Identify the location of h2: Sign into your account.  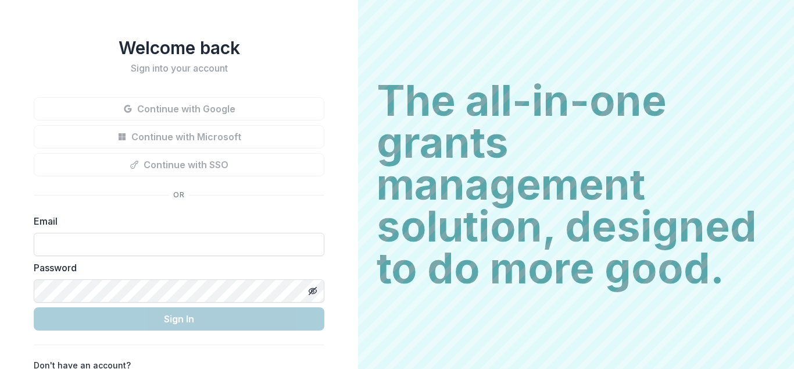
(179, 68).